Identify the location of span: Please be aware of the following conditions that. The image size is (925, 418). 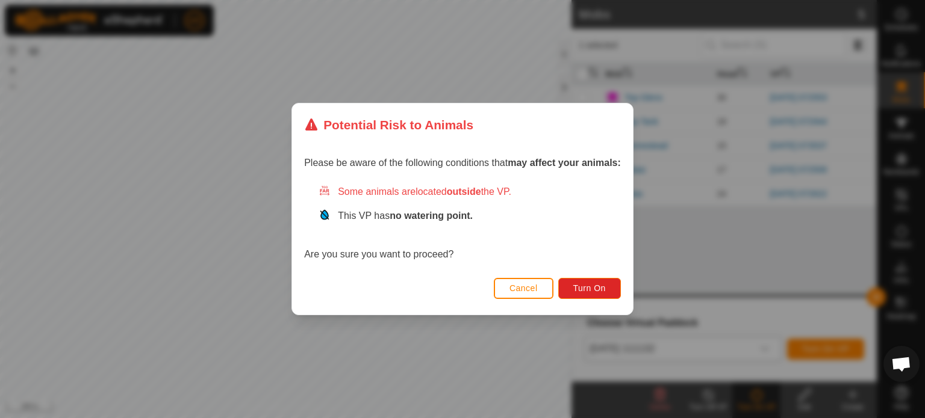
(462, 163).